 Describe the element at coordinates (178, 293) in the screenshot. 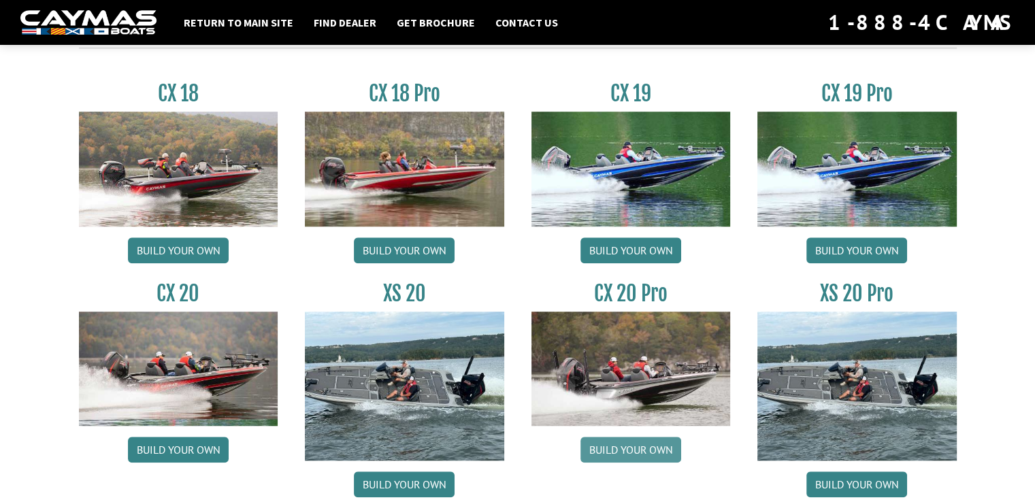

I see `h3: CX 20` at that location.